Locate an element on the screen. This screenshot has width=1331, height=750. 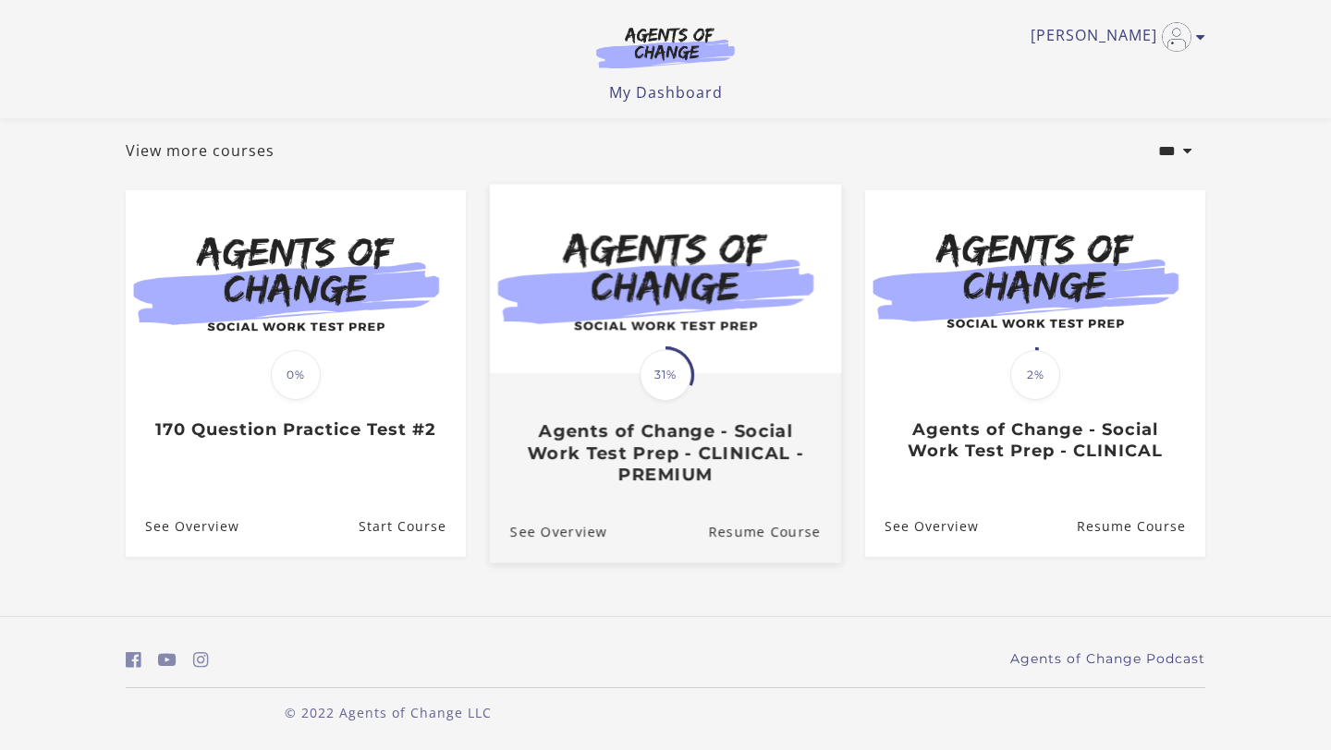
a: Agents of Change - Social Work Test Prep - CLINICAL - PREMIUM: Resume Course is located at coordinates (774, 531).